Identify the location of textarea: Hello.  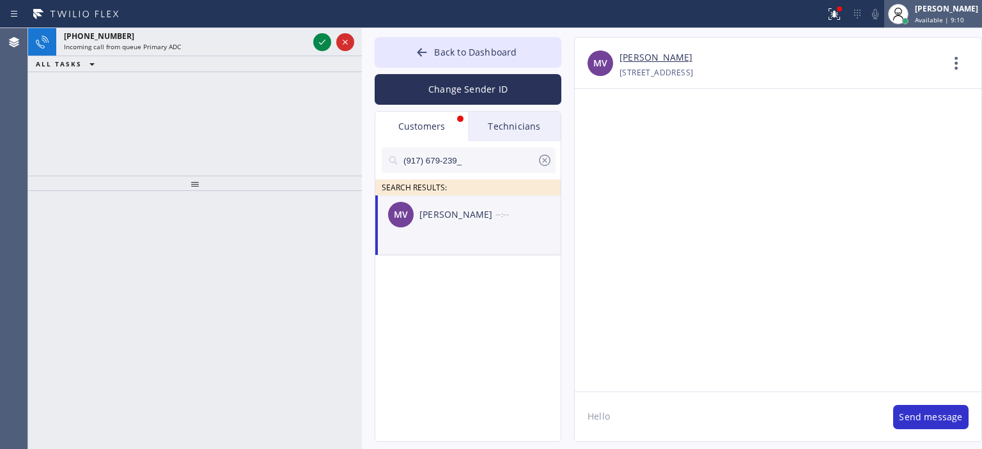
(727, 417).